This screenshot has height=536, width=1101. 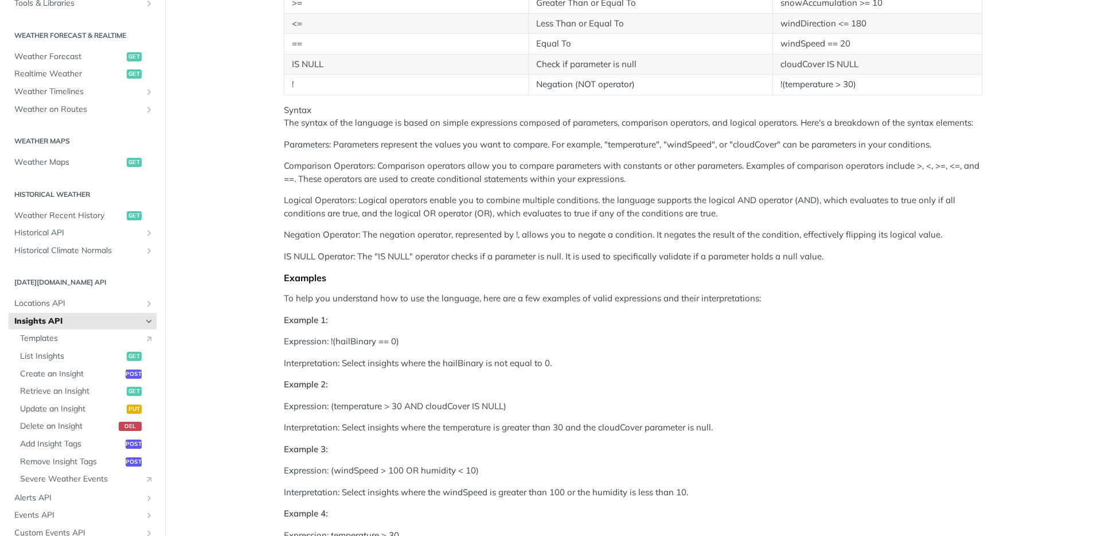 I want to click on td: Equal To, so click(x=650, y=44).